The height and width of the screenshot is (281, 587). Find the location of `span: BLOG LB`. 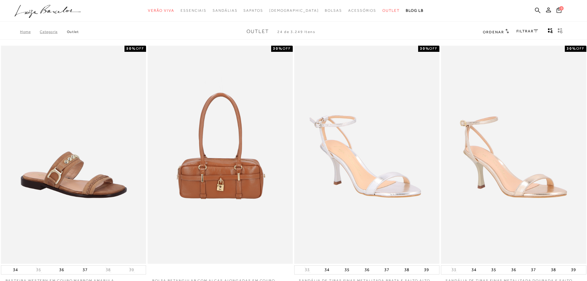

span: BLOG LB is located at coordinates (415, 10).